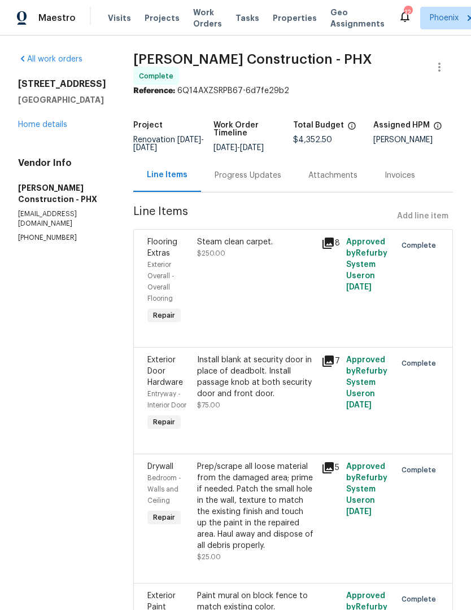  What do you see at coordinates (444, 18) in the screenshot?
I see `span: Phoenix` at bounding box center [444, 18].